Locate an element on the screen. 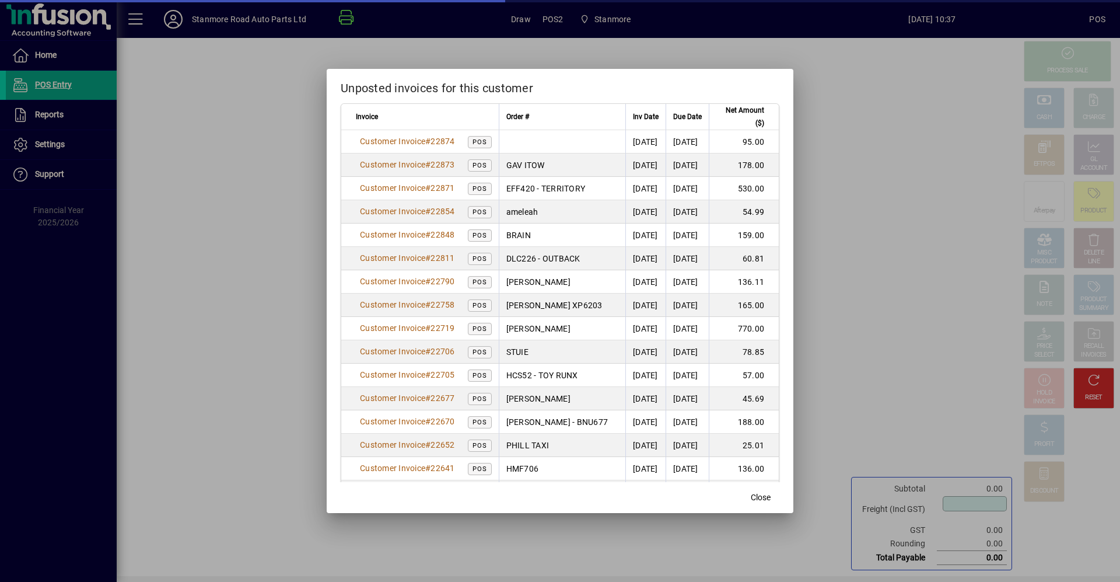 This screenshot has height=582, width=1120. a: Customer Invoice#22719 is located at coordinates (407, 328).